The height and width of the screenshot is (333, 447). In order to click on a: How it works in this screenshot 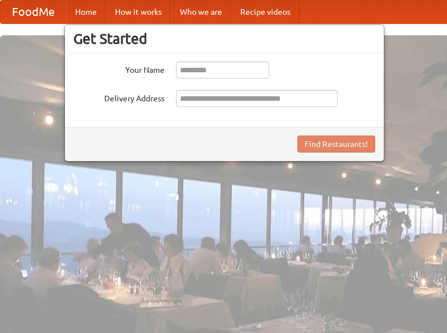, I will do `click(138, 12)`.